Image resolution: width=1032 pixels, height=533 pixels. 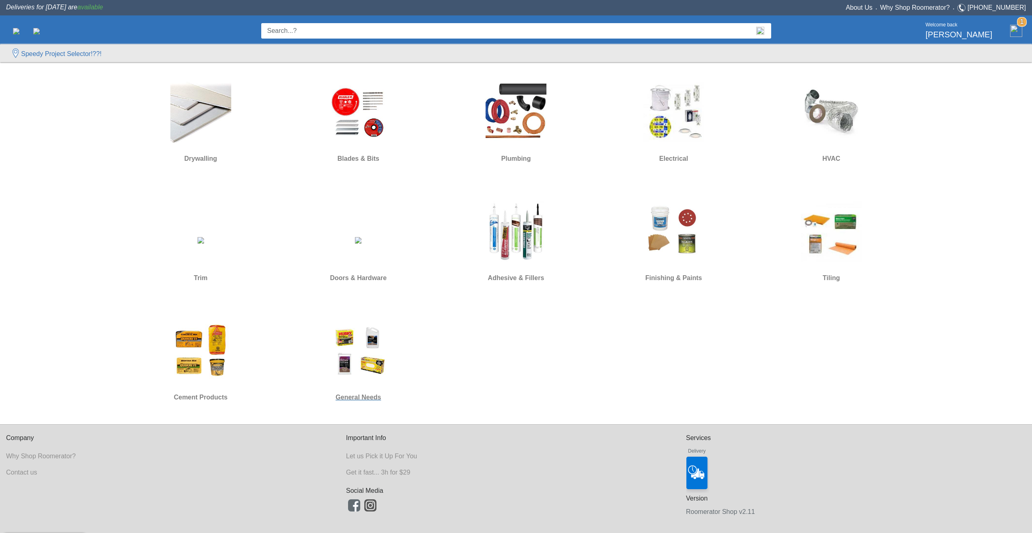 What do you see at coordinates (201, 397) in the screenshot?
I see `h6: Cement Products` at bounding box center [201, 397].